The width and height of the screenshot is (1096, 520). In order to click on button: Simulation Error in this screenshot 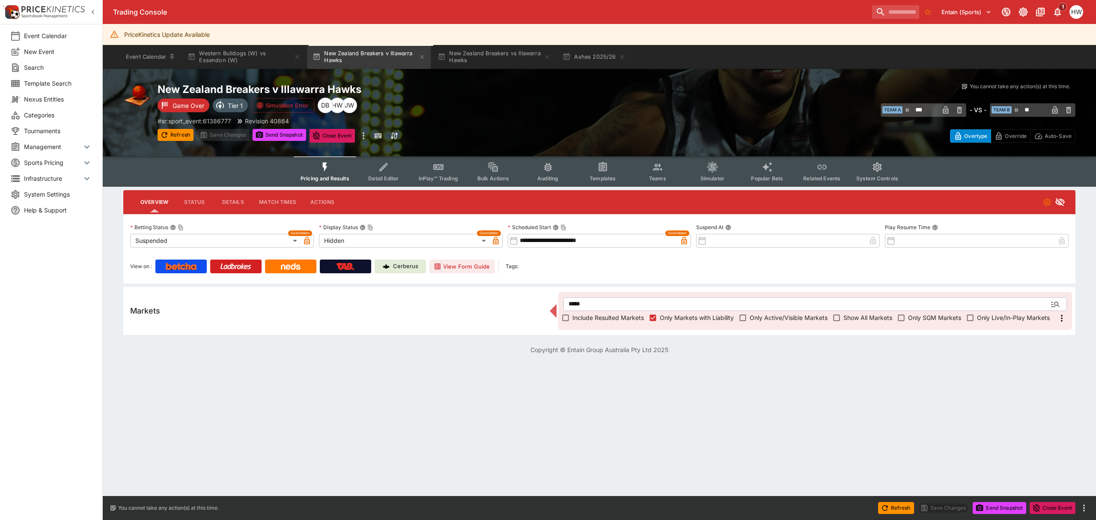, I will do `click(283, 105)`.